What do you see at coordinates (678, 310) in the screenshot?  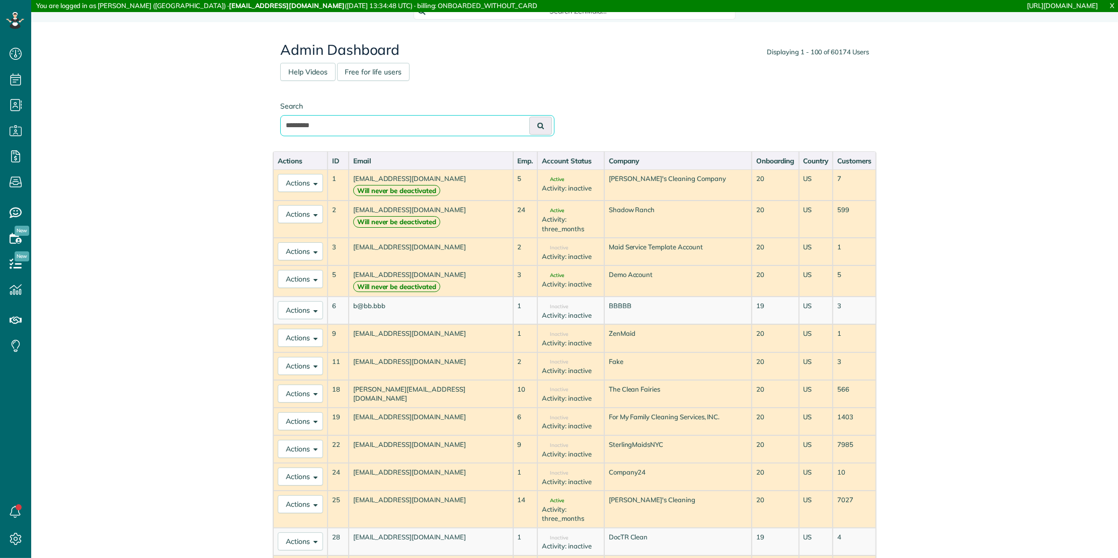 I see `td: BBBBB` at bounding box center [678, 310].